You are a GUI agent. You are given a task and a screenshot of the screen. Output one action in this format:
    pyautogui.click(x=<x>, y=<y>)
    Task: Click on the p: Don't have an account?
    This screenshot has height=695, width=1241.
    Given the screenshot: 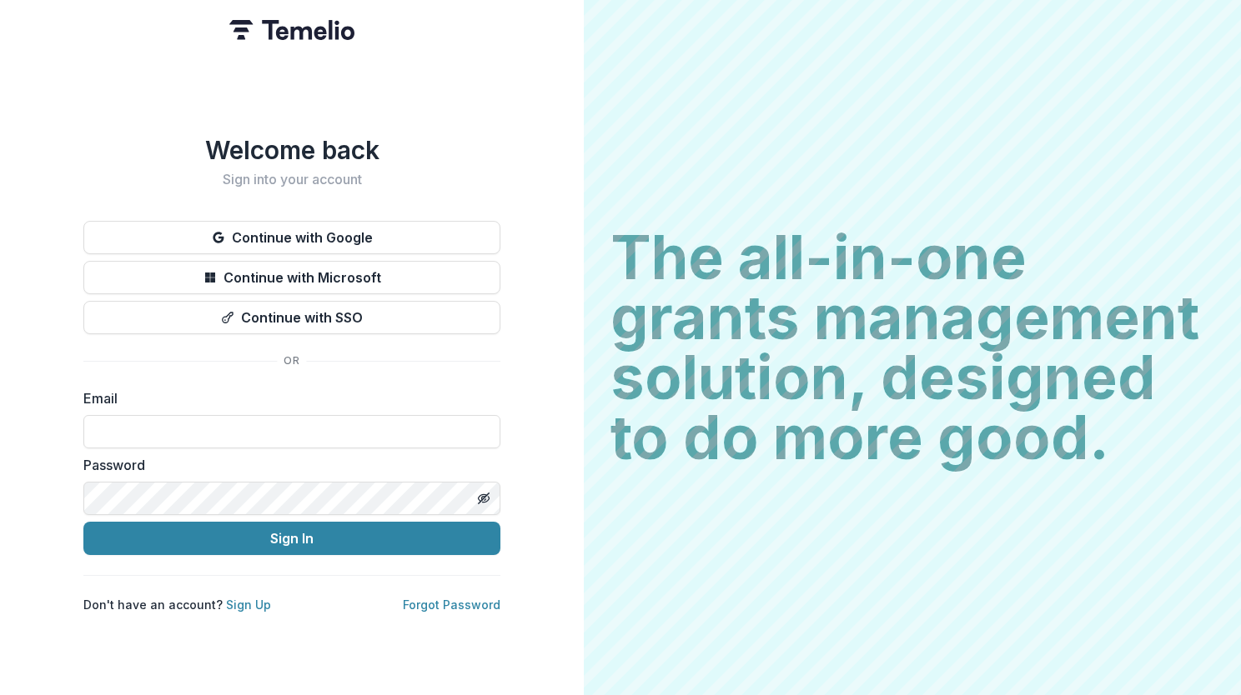 What is the action you would take?
    pyautogui.click(x=177, y=604)
    